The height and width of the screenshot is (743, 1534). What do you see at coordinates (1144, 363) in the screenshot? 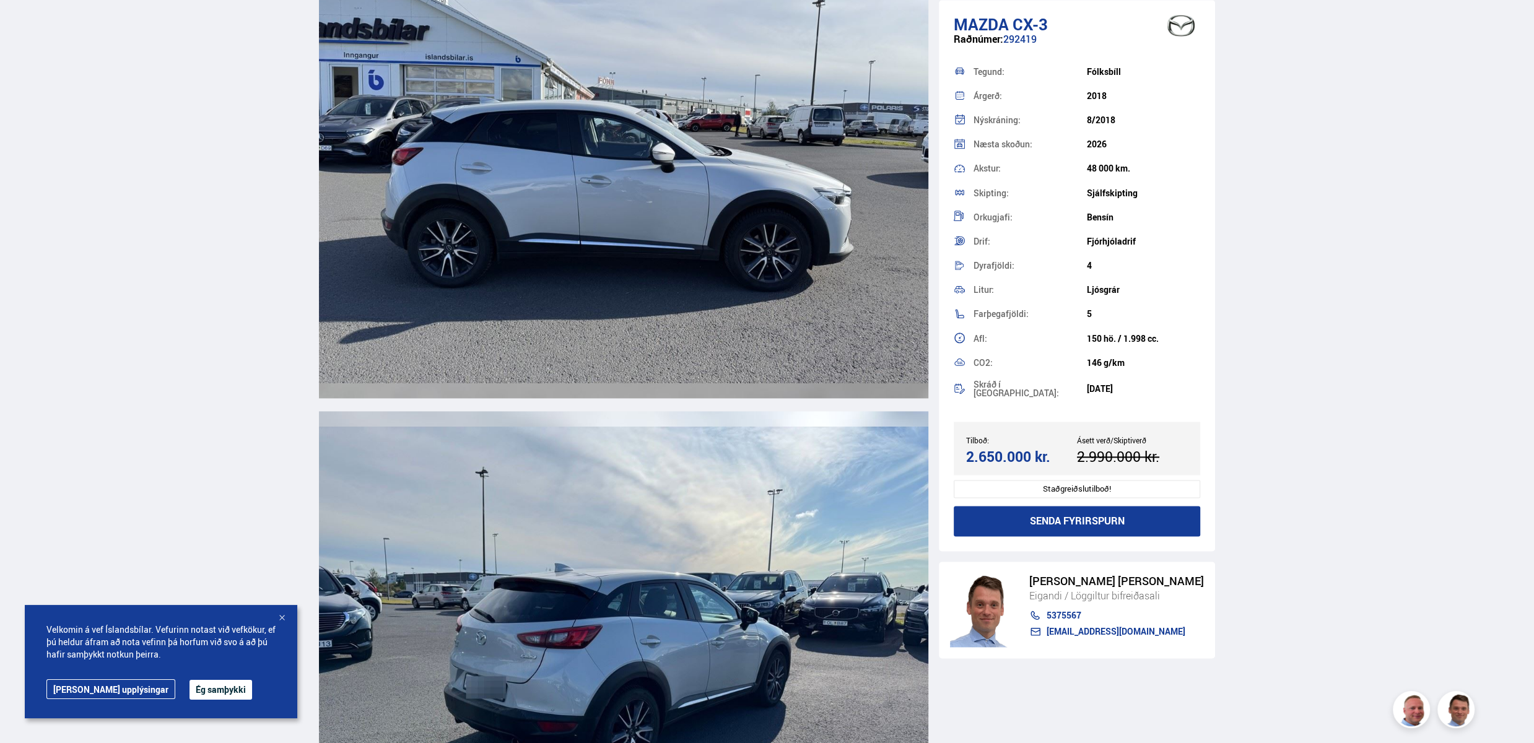
I see `div: 146 g/km` at bounding box center [1144, 363].